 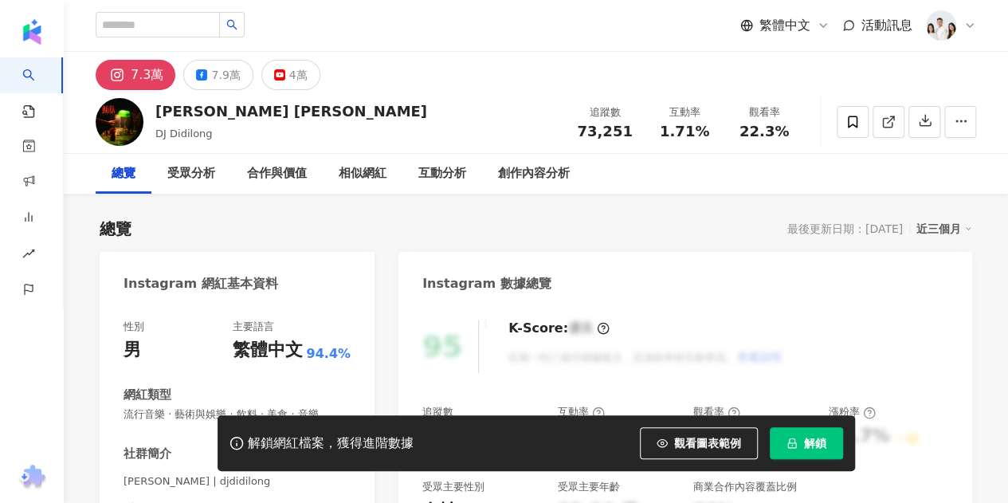 What do you see at coordinates (684, 131) in the screenshot?
I see `span: 1.71%` at bounding box center [684, 131].